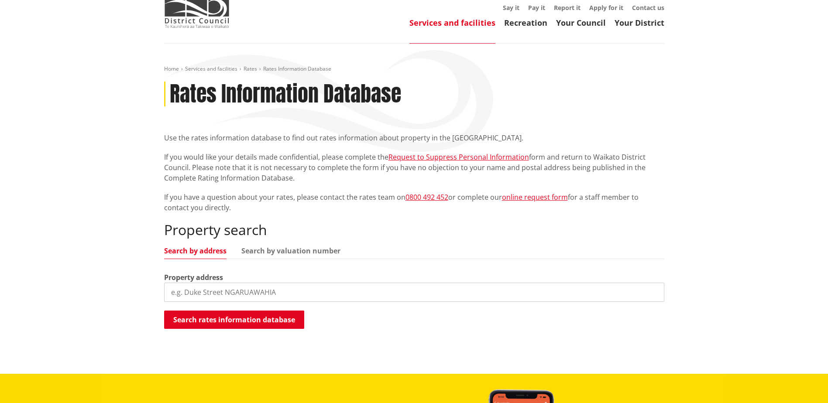  I want to click on a: 0800 492 452, so click(427, 197).